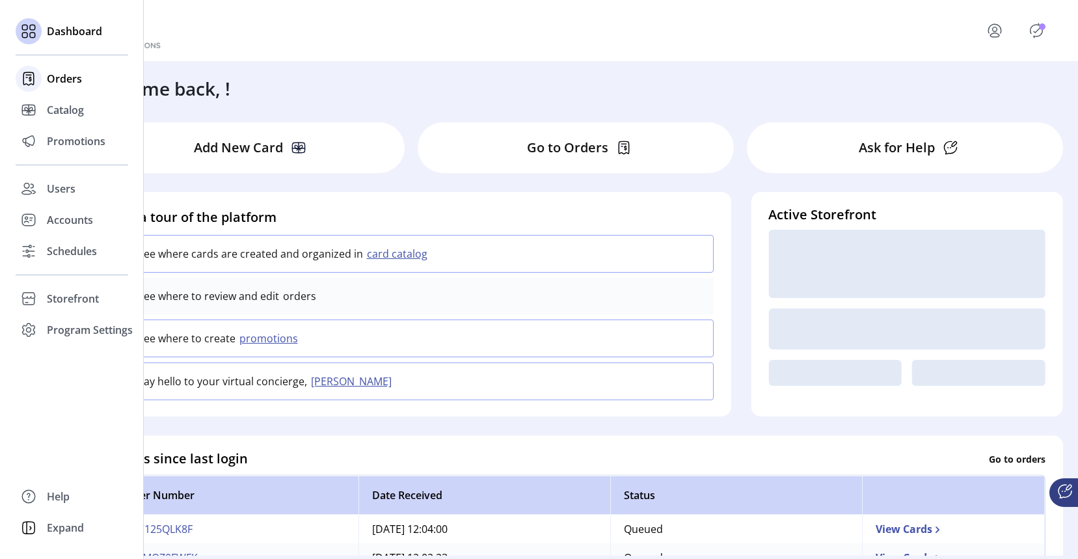  Describe the element at coordinates (159, 88) in the screenshot. I see `h3: Welcome back, !` at that location.